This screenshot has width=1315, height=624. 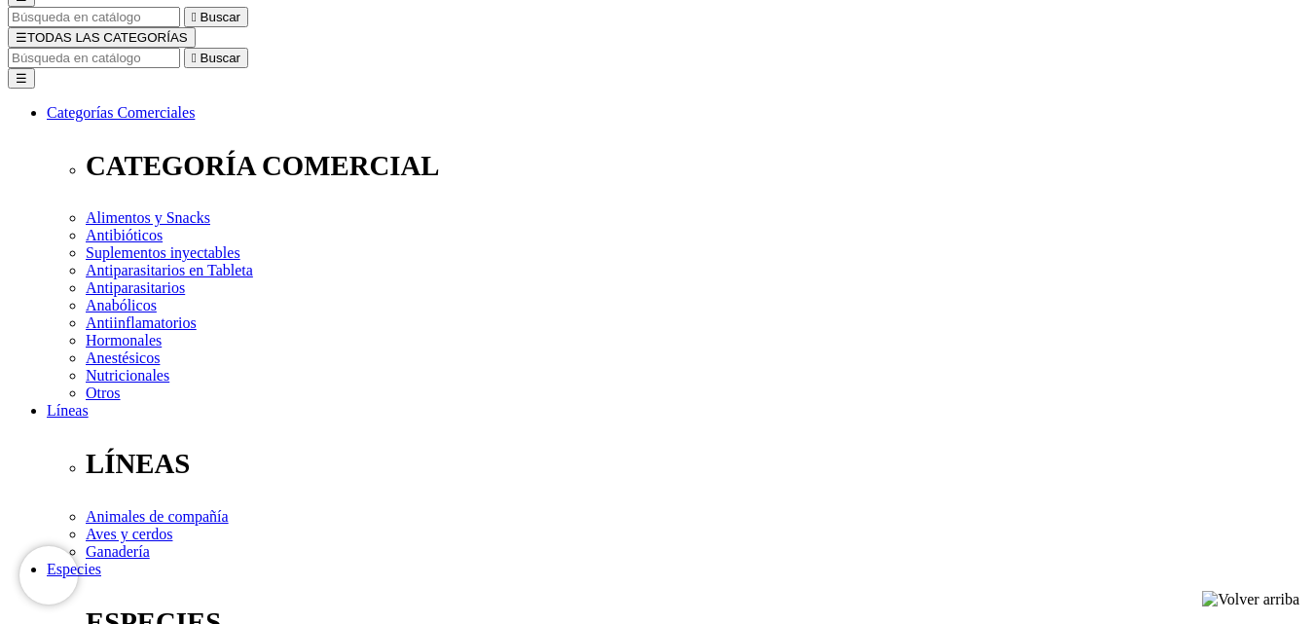 What do you see at coordinates (67, 410) in the screenshot?
I see `span: Líneas` at bounding box center [67, 410].